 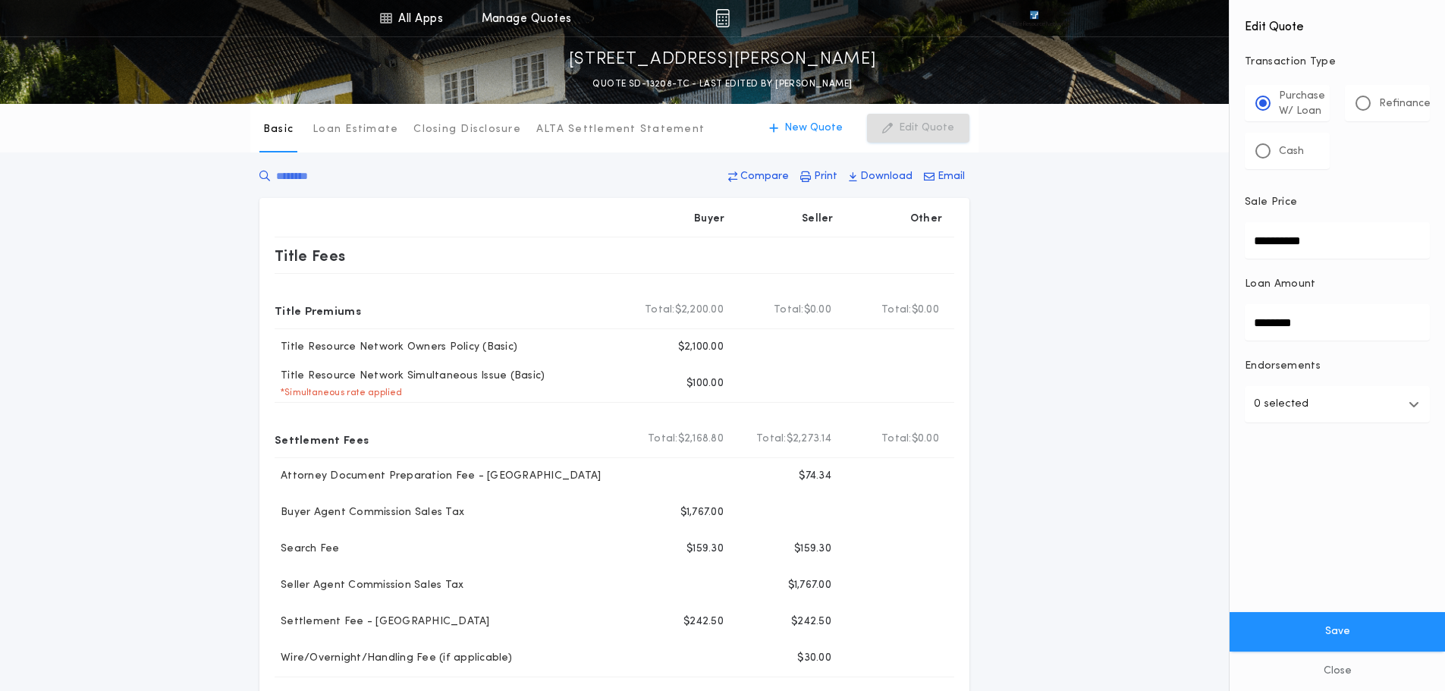 I want to click on p: Print, so click(x=825, y=177).